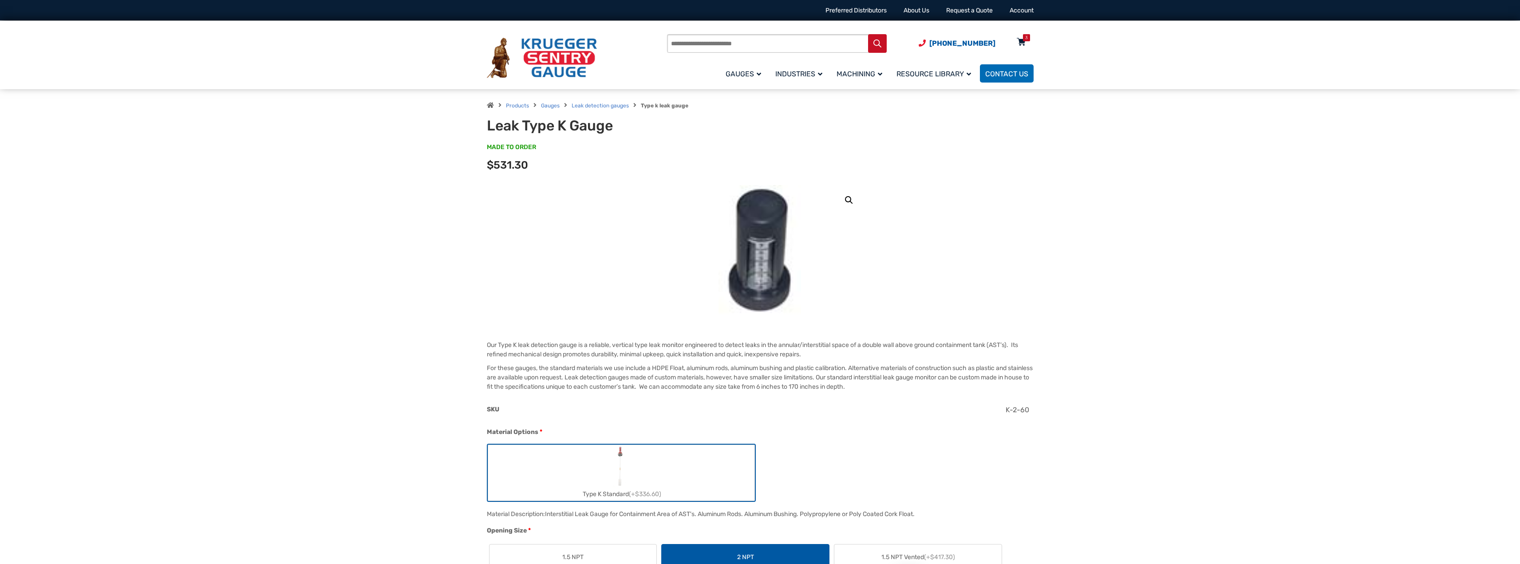 This screenshot has height=564, width=1520. Describe the element at coordinates (849, 200) in the screenshot. I see `a: View full-screen image gallery` at that location.